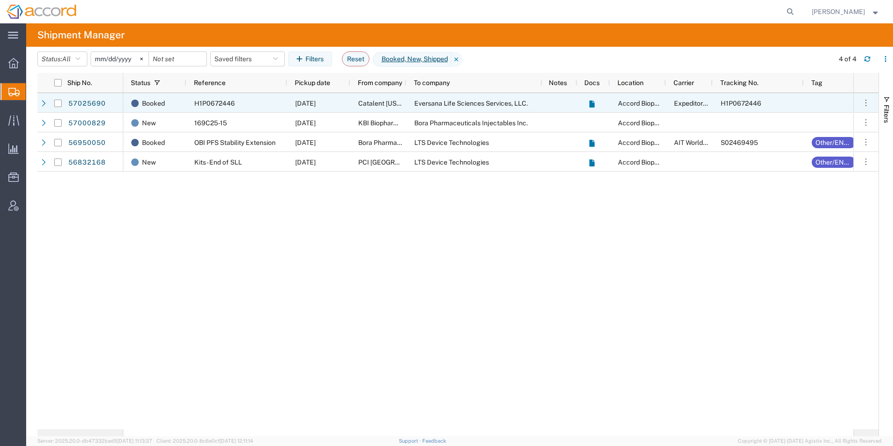  Describe the element at coordinates (205, 441) in the screenshot. I see `span: Client: 2025.20.0-8c6e0cf` at that location.